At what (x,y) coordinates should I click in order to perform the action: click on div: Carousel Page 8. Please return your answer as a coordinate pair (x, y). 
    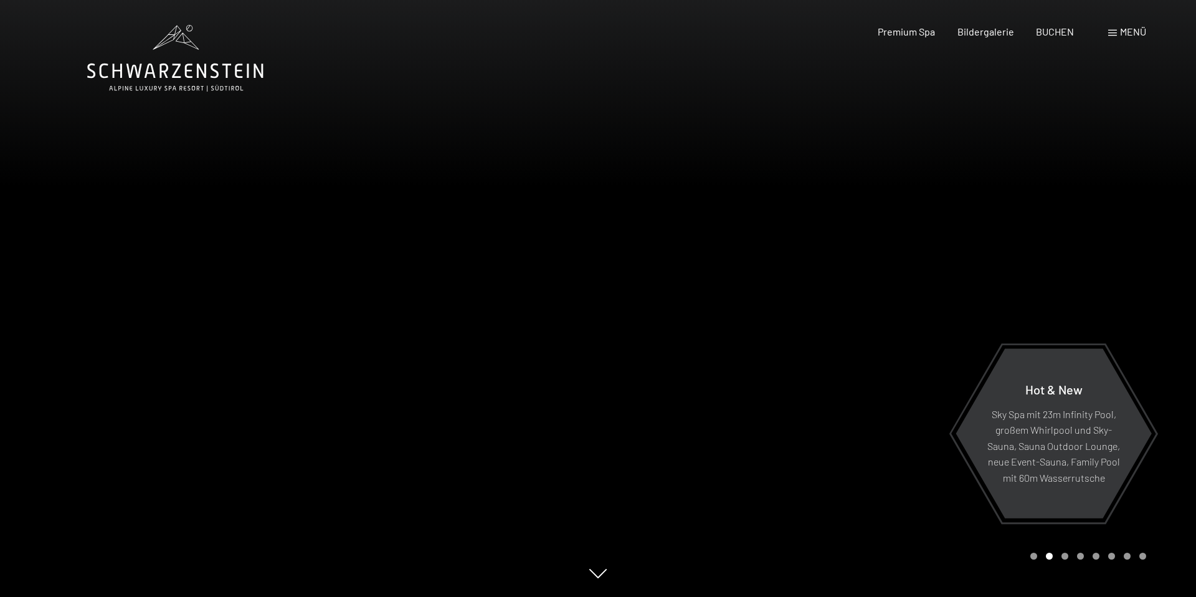
    Looking at the image, I should click on (1142, 556).